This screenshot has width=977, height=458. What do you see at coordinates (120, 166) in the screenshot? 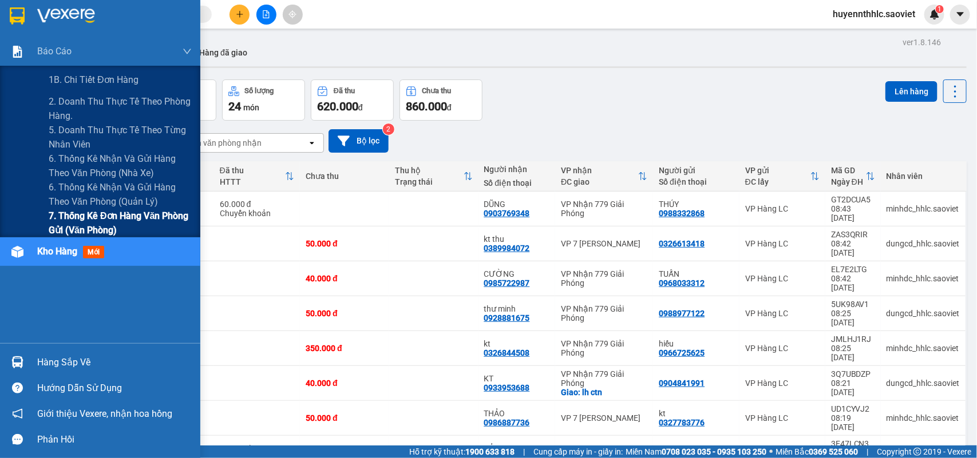
I see `span: 6. Thống kê nhận và gửi hàng theo văn phòng (nhà xe)` at bounding box center [120, 166].